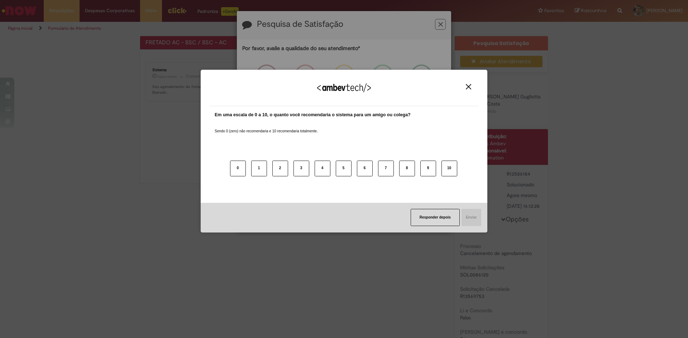 This screenshot has height=338, width=688. Describe the element at coordinates (435, 218) in the screenshot. I see `button: Responder depois` at that location.